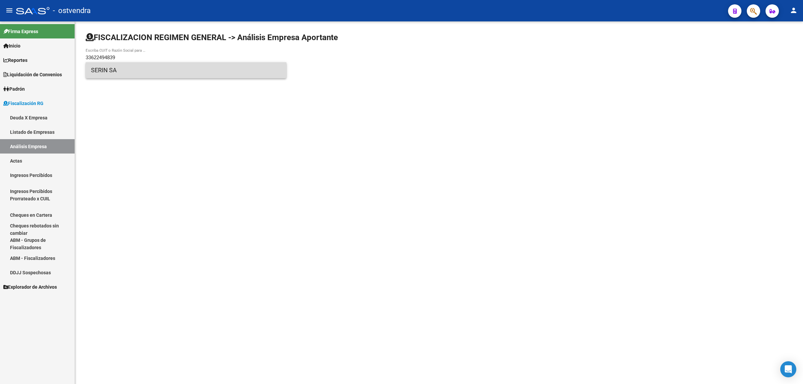 The width and height of the screenshot is (803, 384). What do you see at coordinates (23, 103) in the screenshot?
I see `span: Fiscalización RG` at bounding box center [23, 103].